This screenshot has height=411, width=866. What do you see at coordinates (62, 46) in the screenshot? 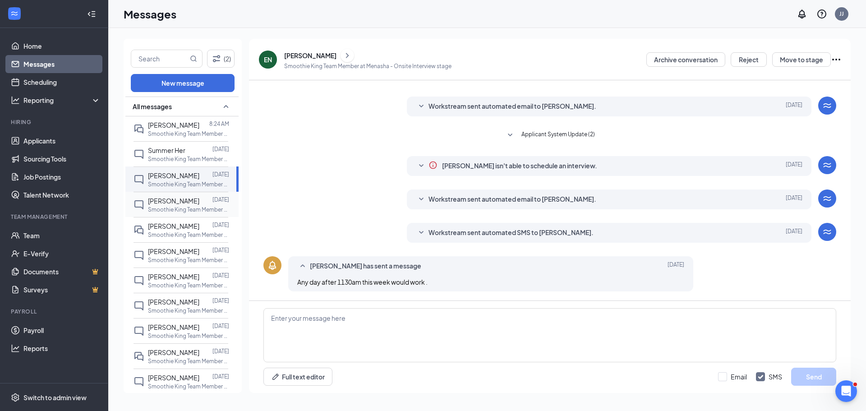
I see `a: Home` at bounding box center [62, 46].